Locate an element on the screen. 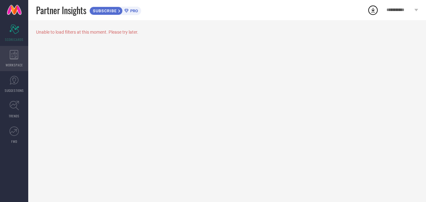 Image resolution: width=426 pixels, height=202 pixels. span: SCORECARDS is located at coordinates (14, 39).